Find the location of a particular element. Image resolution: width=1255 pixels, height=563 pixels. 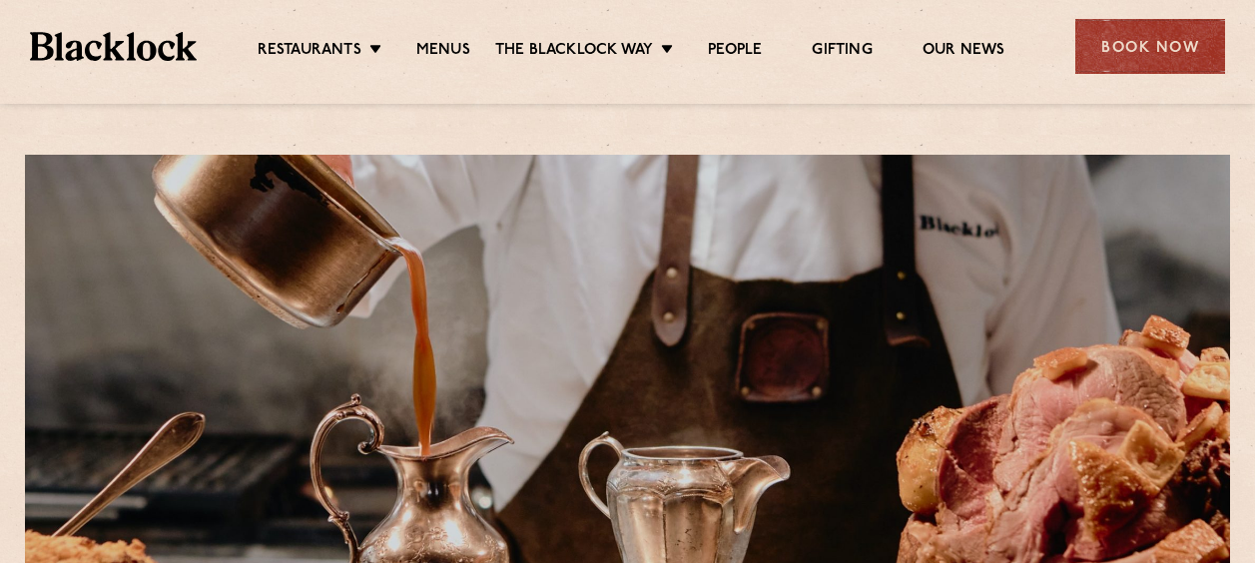

a: Restaurants is located at coordinates (309, 52).